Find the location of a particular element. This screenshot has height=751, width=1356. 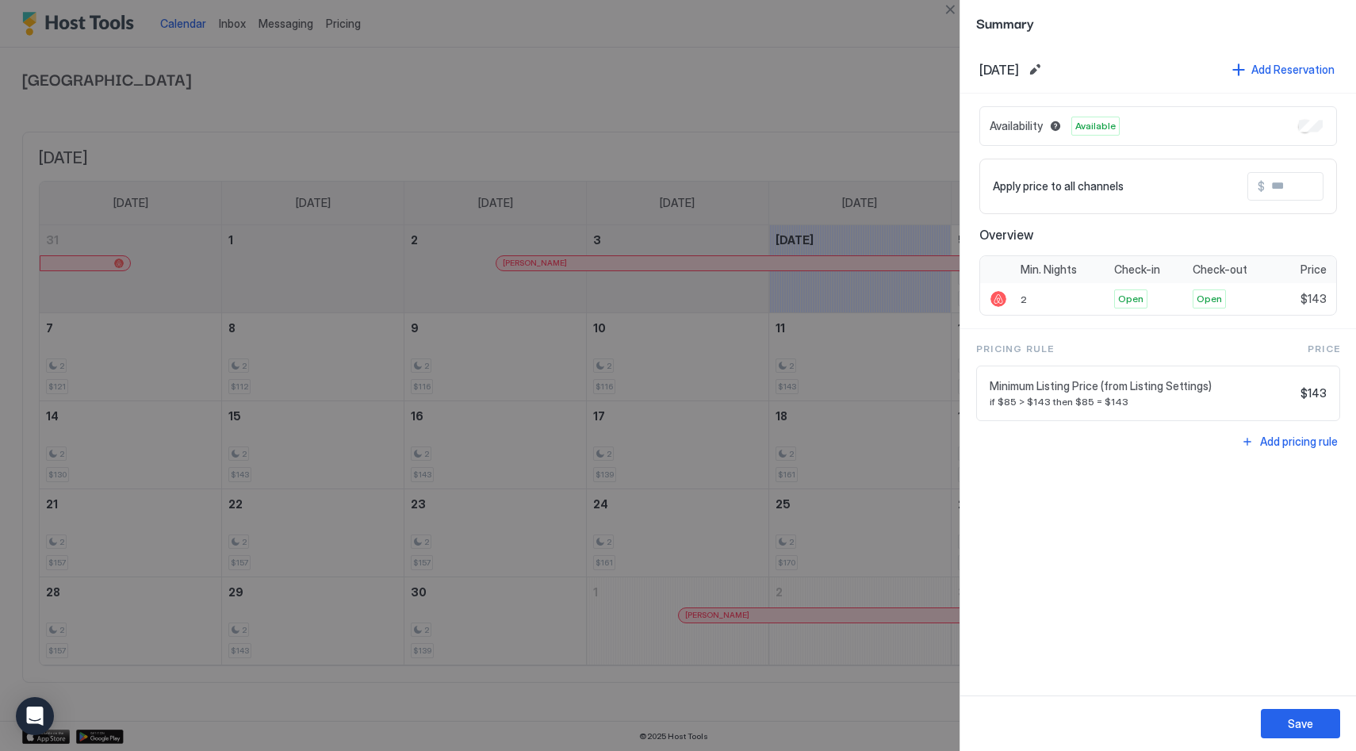

button: Add pricing rule is located at coordinates (1290, 441).